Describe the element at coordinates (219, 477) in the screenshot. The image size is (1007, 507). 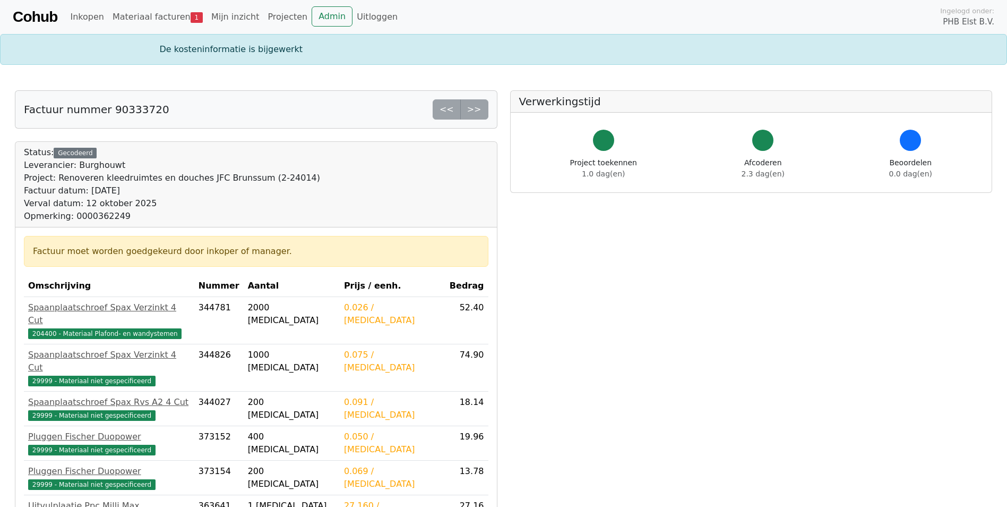
I see `td: 373154` at that location.